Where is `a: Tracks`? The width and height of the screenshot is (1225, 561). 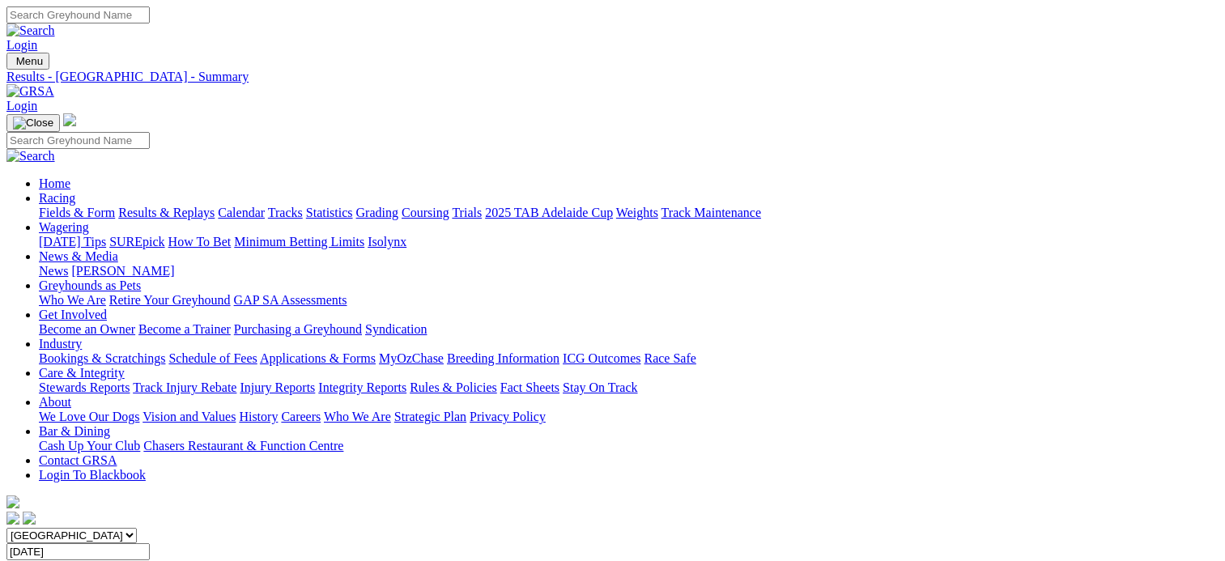 a: Tracks is located at coordinates (285, 212).